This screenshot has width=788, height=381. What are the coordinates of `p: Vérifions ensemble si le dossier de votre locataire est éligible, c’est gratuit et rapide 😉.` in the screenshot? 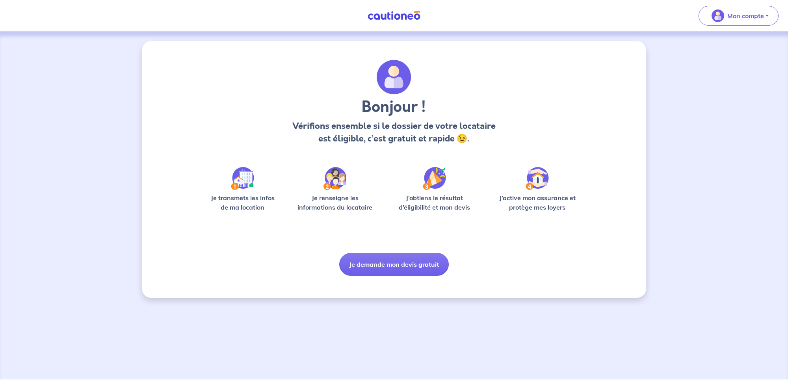 It's located at (394, 132).